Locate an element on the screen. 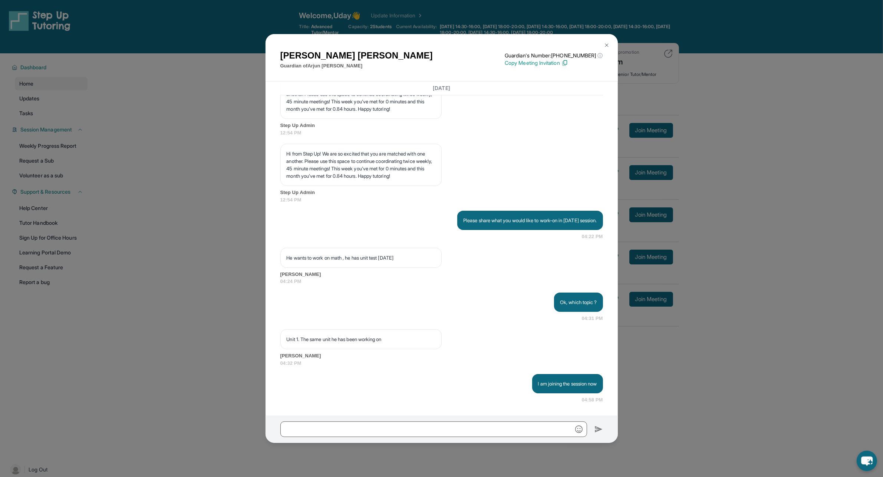 The width and height of the screenshot is (883, 477). span: ⓘ is located at coordinates (600, 56).